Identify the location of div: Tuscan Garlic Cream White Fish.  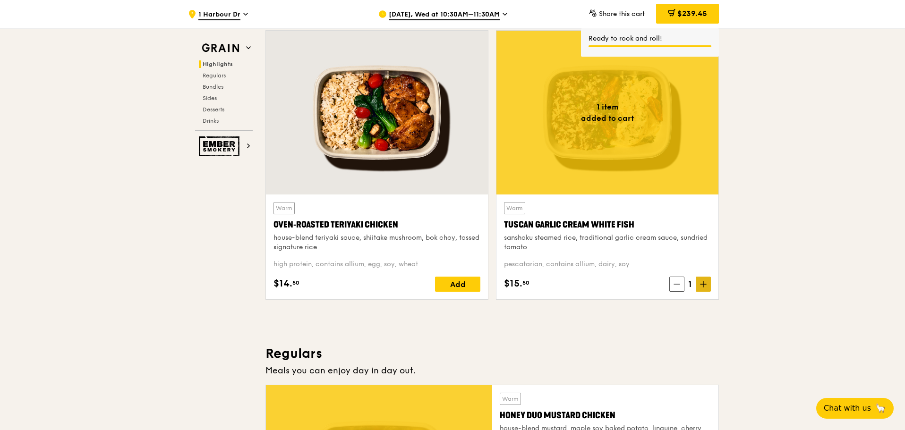
(608, 225).